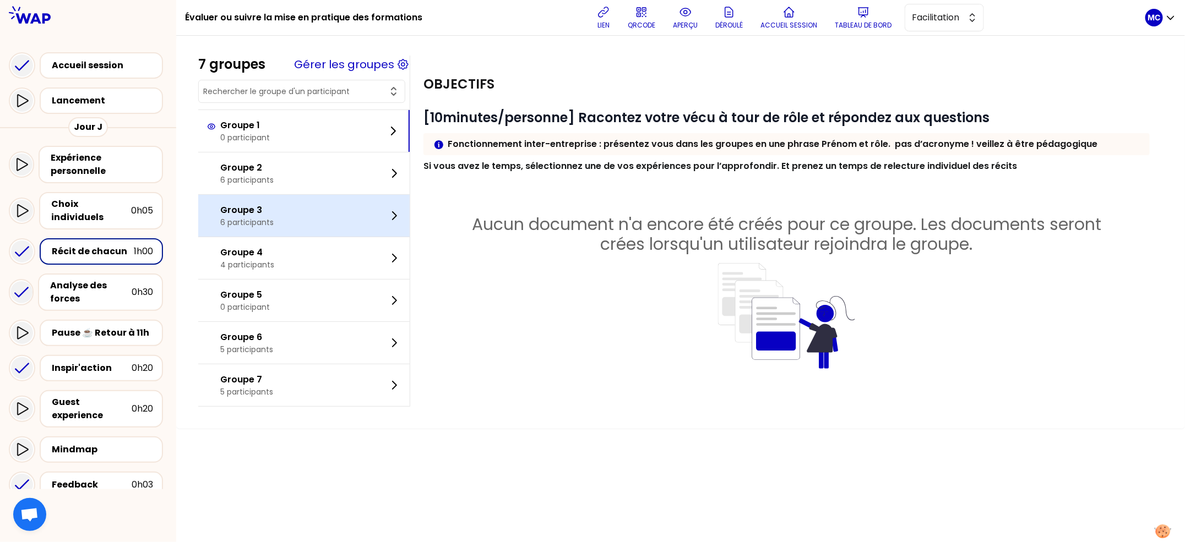 Image resolution: width=1185 pixels, height=542 pixels. I want to click on p: Déroulé, so click(729, 25).